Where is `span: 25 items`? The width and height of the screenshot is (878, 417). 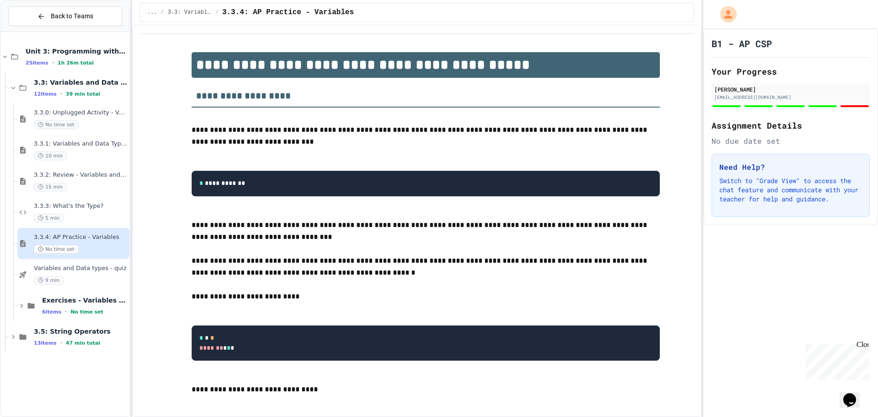 span: 25 items is located at coordinates (37, 63).